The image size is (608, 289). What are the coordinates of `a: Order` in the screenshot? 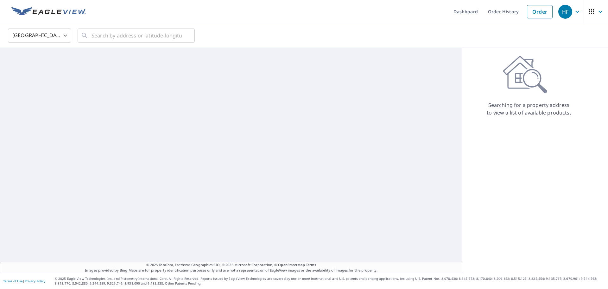 It's located at (540, 12).